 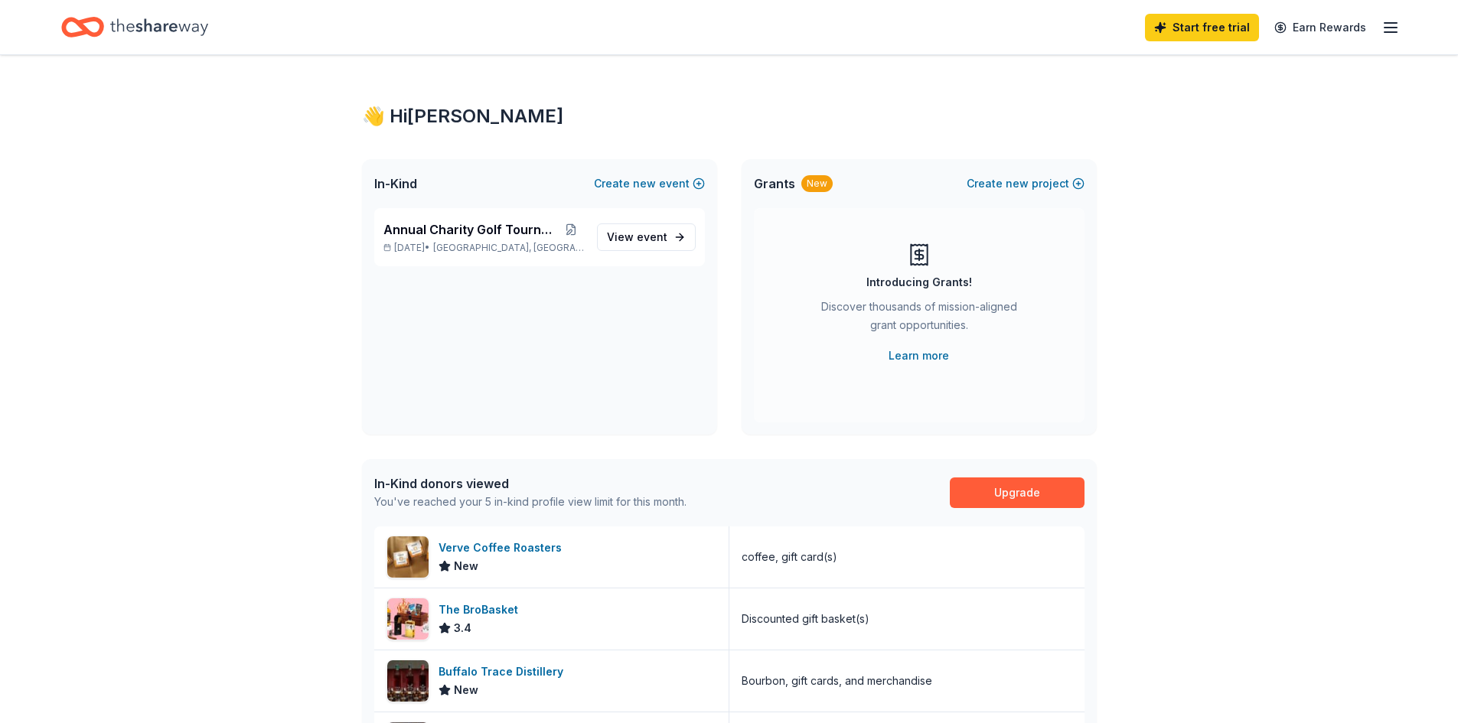 What do you see at coordinates (135, 27) in the screenshot?
I see `a: Home` at bounding box center [135, 27].